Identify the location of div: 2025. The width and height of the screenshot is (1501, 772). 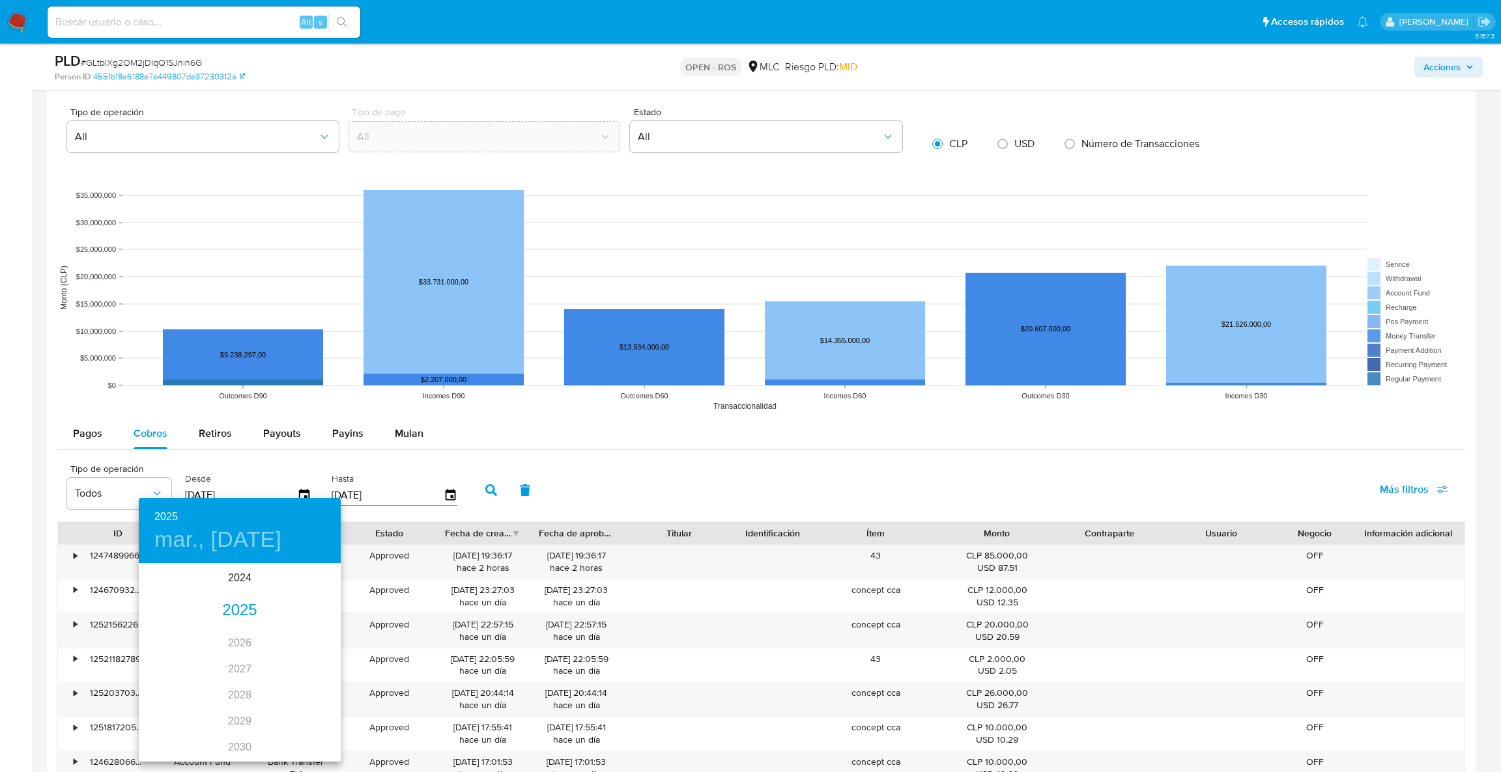
(240, 611).